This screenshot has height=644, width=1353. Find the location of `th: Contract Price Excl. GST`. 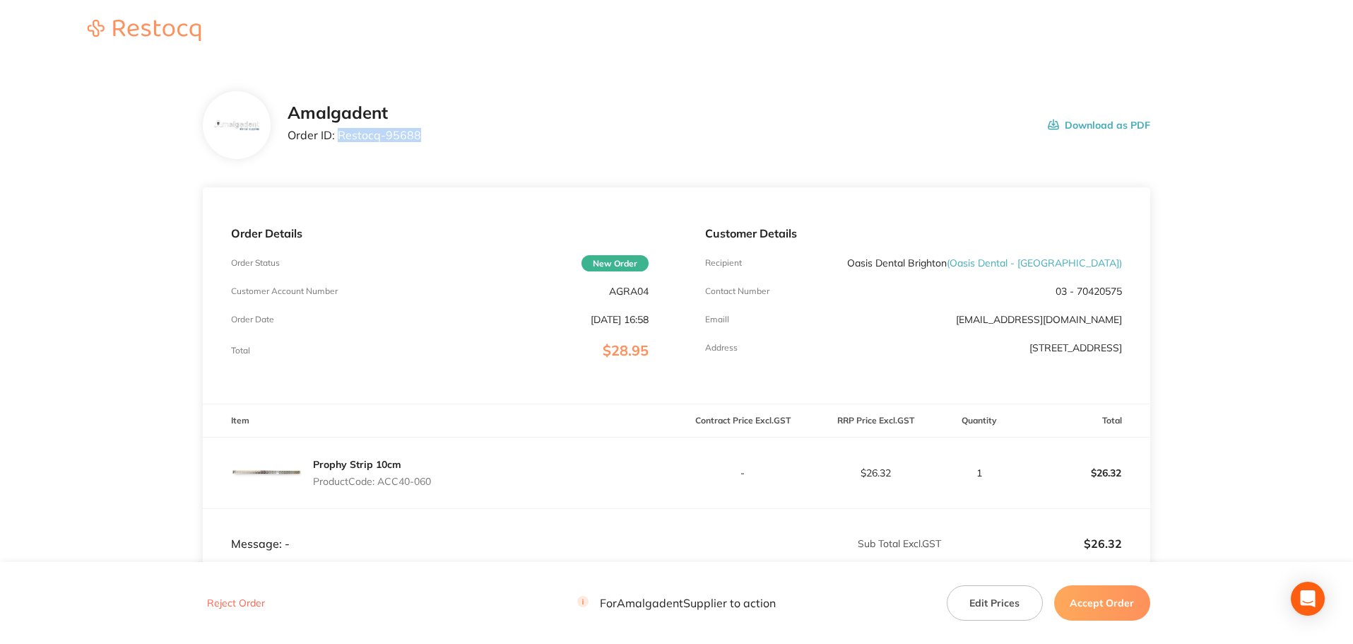

th: Contract Price Excl. GST is located at coordinates (743, 420).